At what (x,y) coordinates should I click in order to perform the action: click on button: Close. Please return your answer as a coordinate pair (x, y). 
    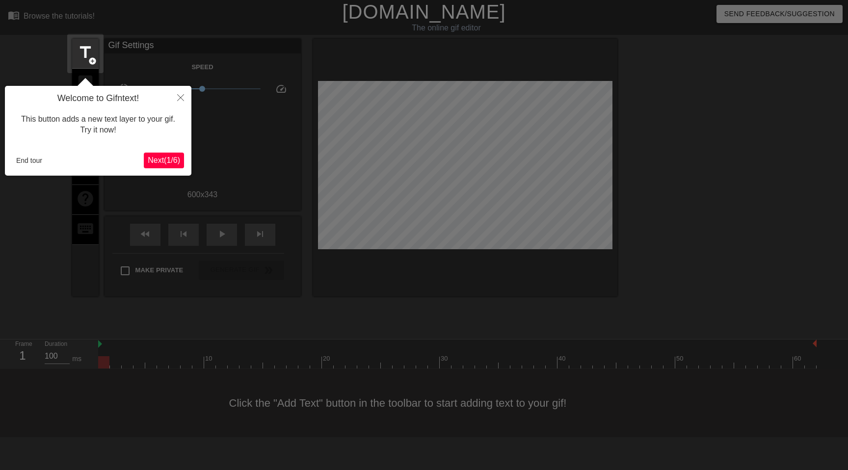
    Looking at the image, I should click on (181, 97).